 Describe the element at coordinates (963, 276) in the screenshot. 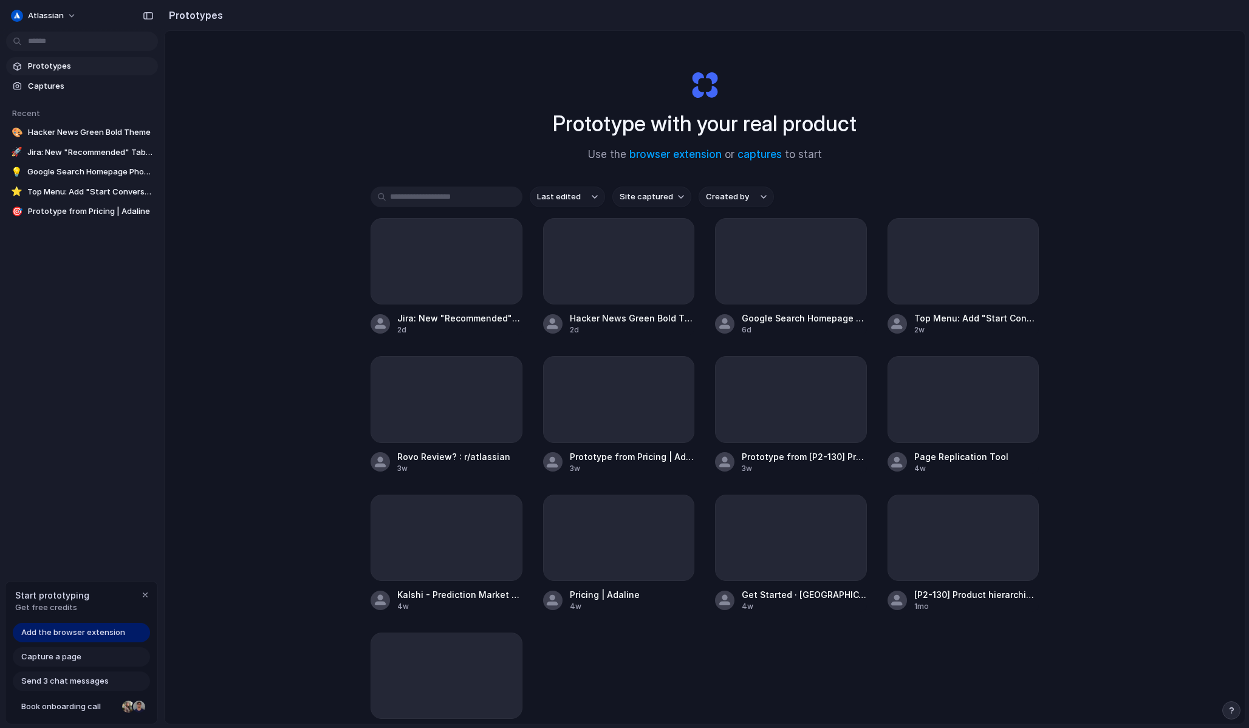

I see `a: Top Menu: Add "Start Conversation" Button2w` at that location.